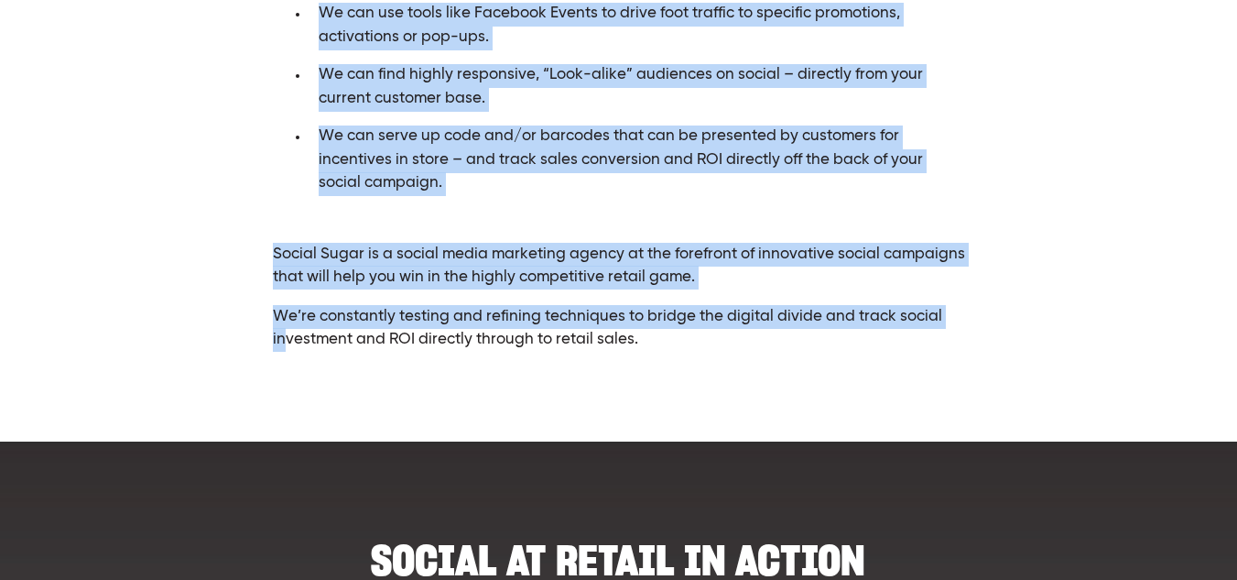 The image size is (1237, 580). I want to click on span: We can serve up code and/or barcodes that can be presented by customers for incentives in store –..., so click(621, 160).